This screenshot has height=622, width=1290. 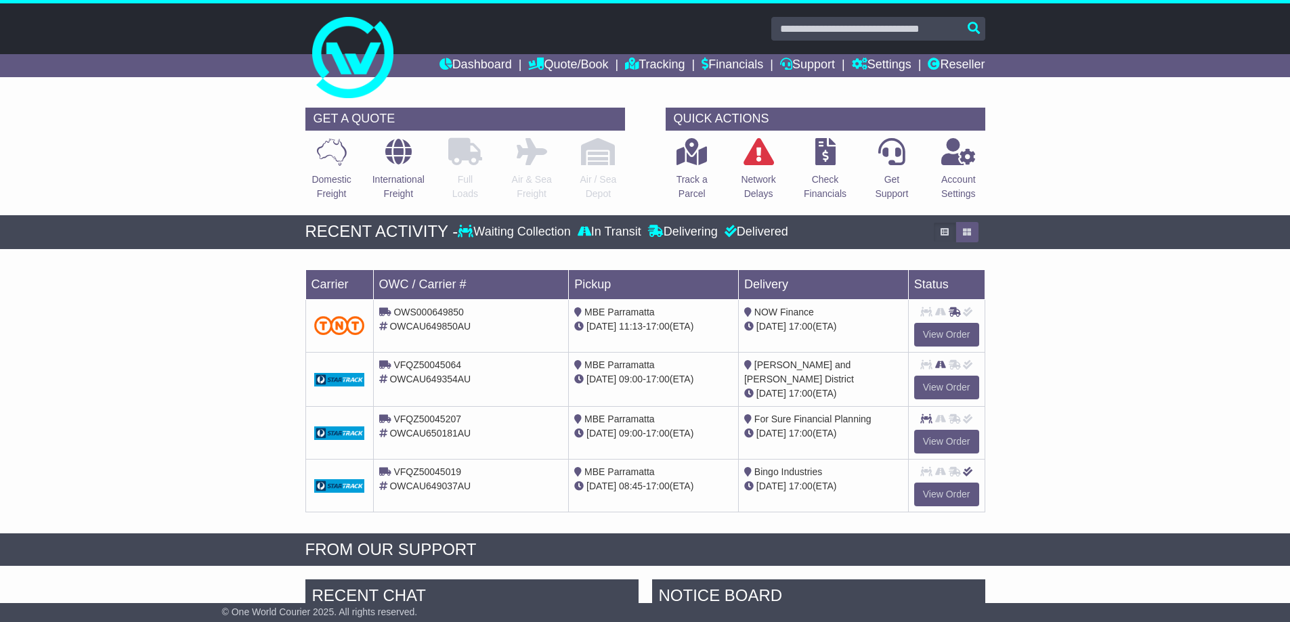 I want to click on div: In Transit, so click(x=610, y=232).